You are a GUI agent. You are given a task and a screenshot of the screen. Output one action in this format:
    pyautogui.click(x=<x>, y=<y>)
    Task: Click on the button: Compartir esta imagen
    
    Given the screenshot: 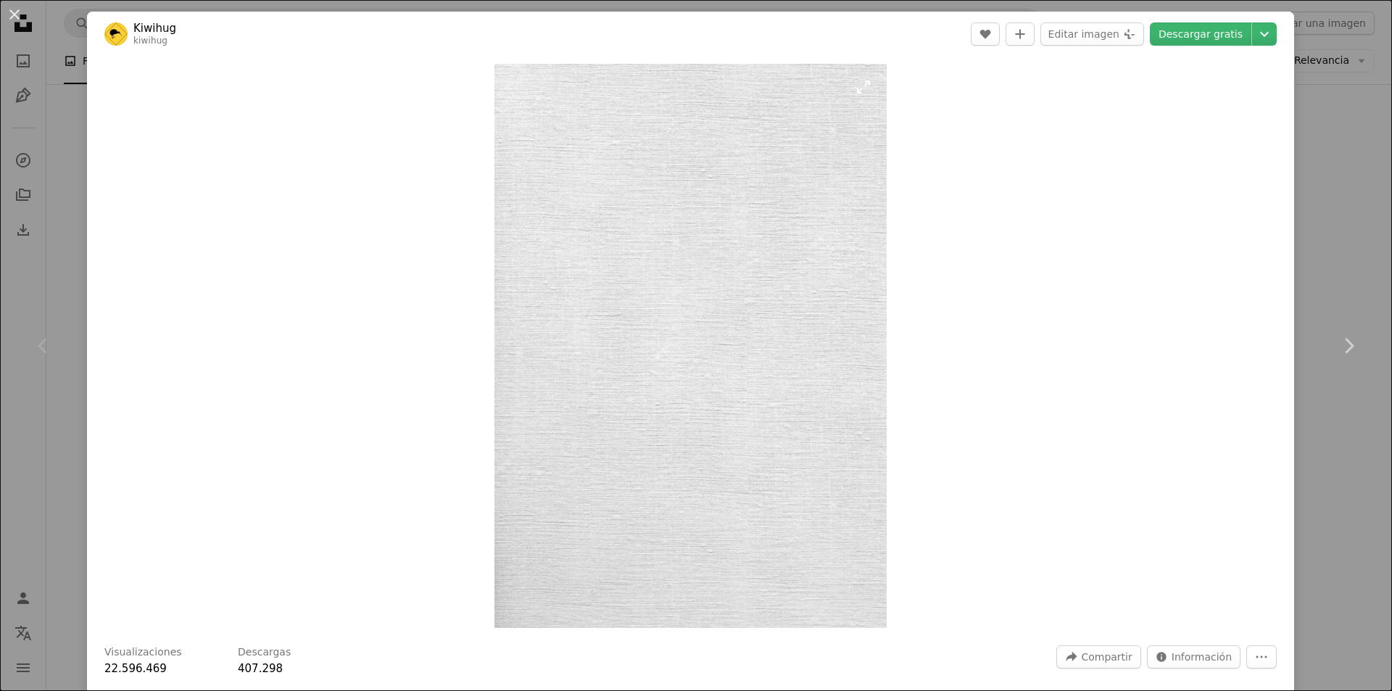 What is the action you would take?
    pyautogui.click(x=1098, y=657)
    